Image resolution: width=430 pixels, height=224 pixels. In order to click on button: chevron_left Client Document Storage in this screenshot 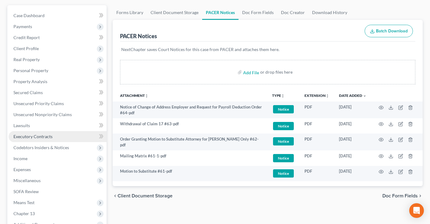, I will do `click(143, 196)`.